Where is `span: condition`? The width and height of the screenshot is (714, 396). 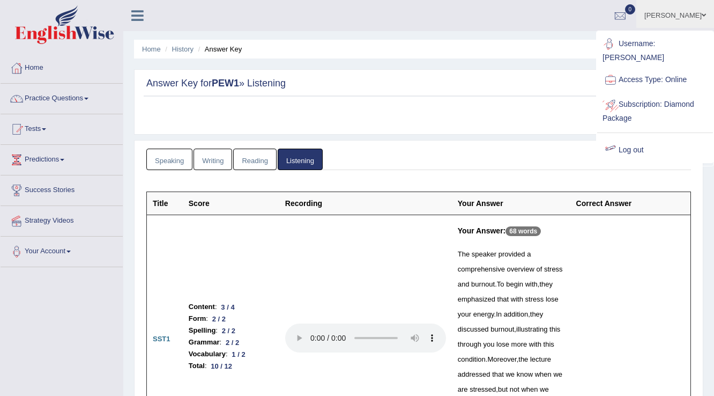
span: condition is located at coordinates (472, 359).